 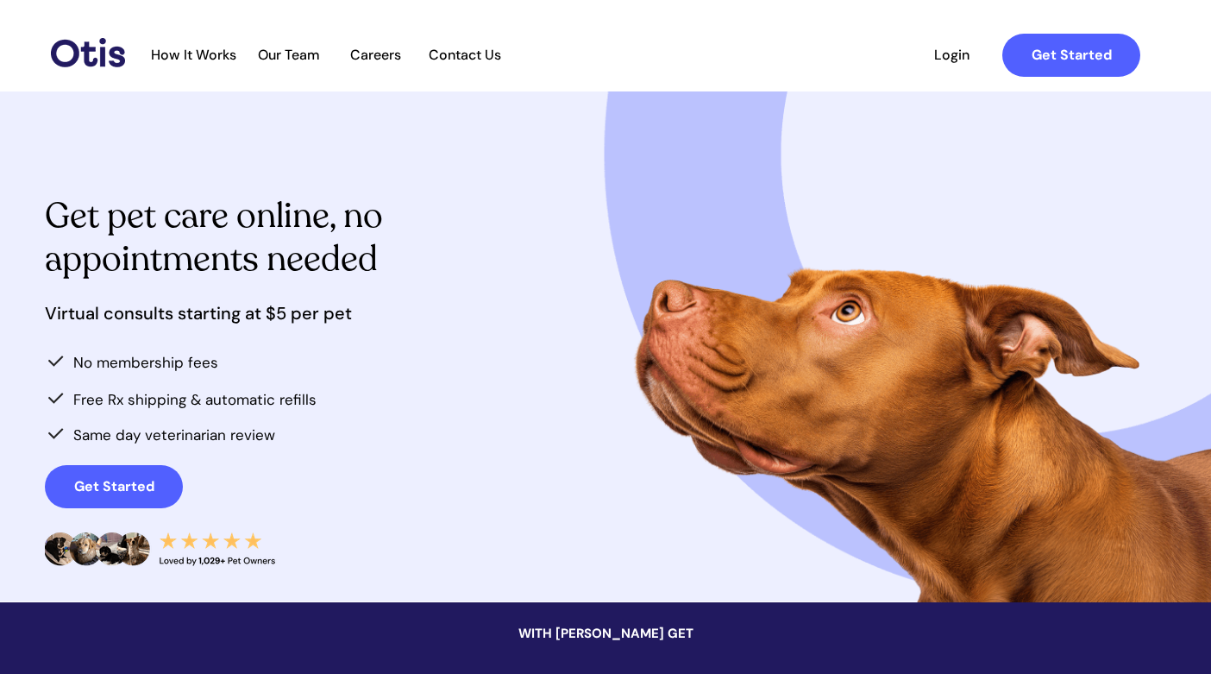 What do you see at coordinates (464, 55) in the screenshot?
I see `a: Contact Us` at bounding box center [464, 55].